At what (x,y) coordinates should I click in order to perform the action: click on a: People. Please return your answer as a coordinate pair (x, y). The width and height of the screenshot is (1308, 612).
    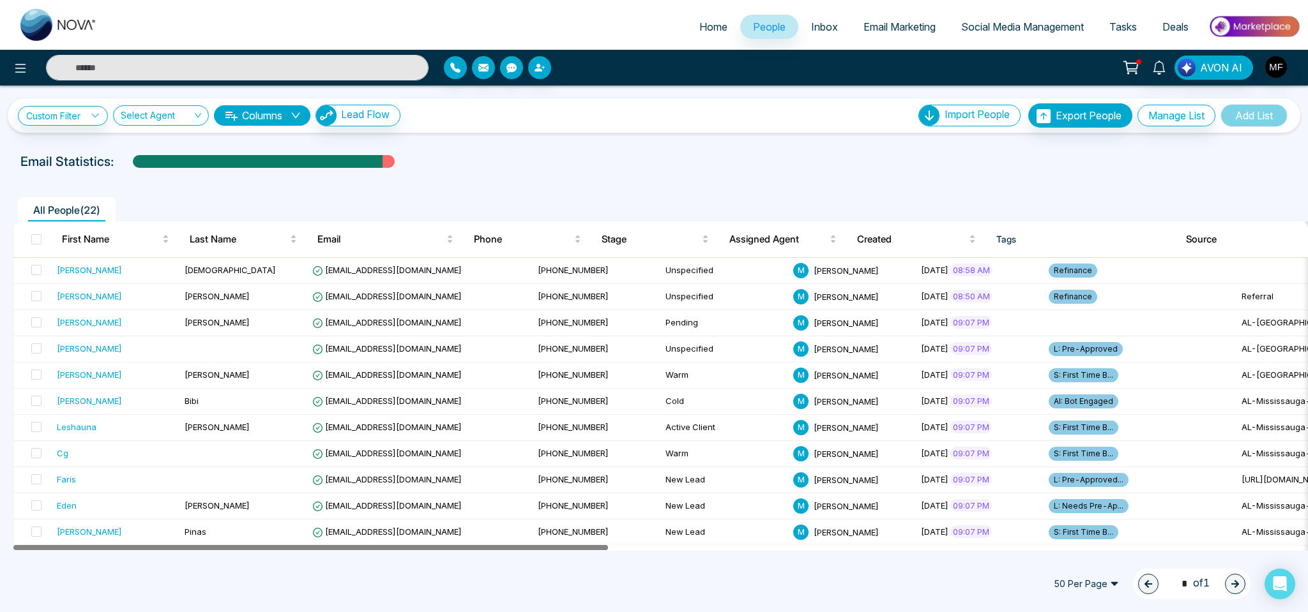
    Looking at the image, I should click on (769, 27).